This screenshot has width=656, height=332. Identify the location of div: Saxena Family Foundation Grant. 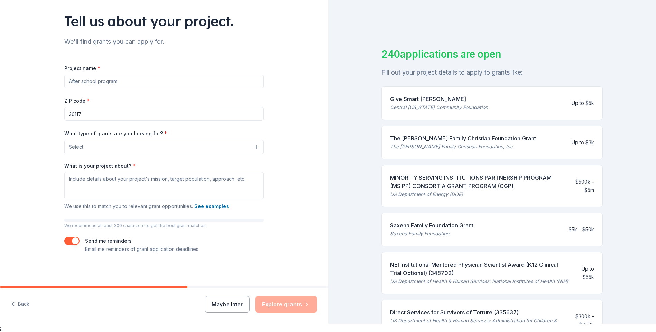
(431, 226).